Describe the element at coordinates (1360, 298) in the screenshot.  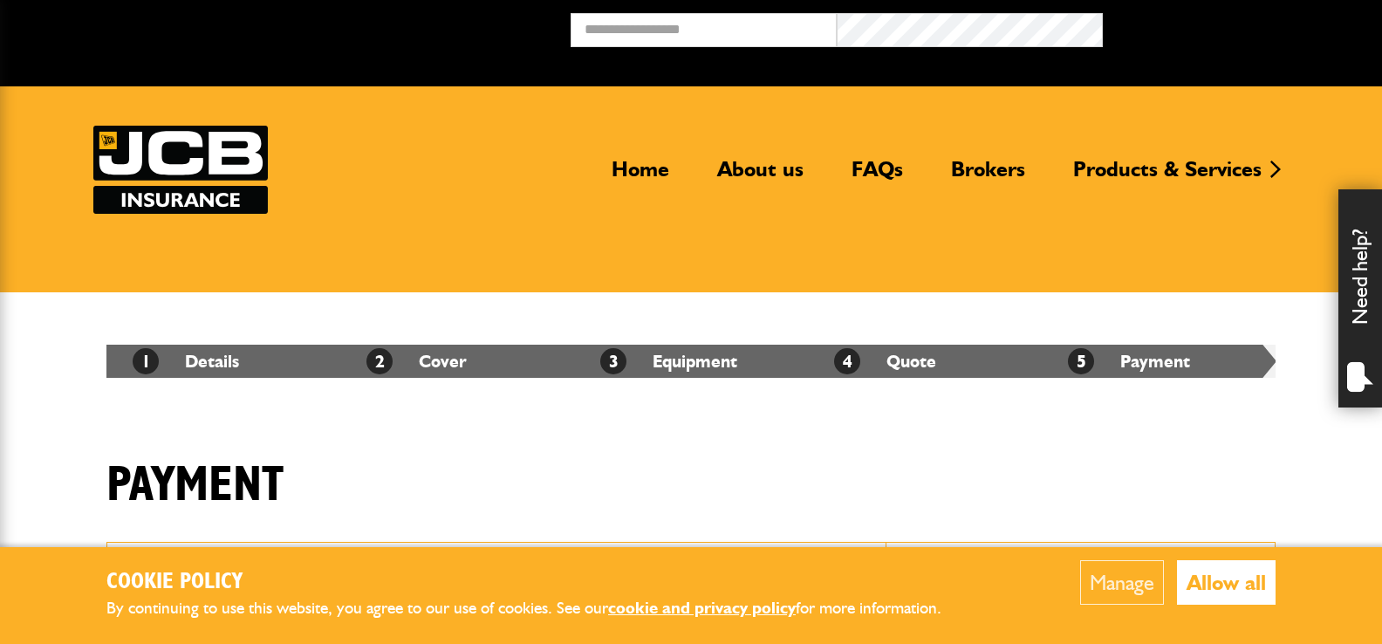
I see `div: Need help?` at that location.